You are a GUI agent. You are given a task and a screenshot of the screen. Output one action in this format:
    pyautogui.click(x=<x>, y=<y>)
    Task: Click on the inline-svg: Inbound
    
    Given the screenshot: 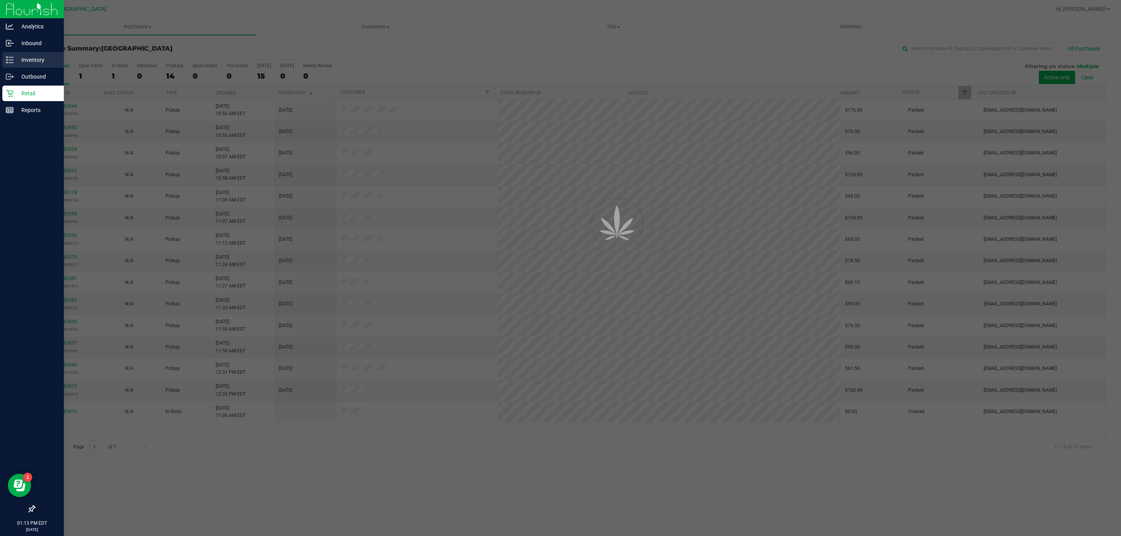 What is the action you would take?
    pyautogui.click(x=10, y=43)
    